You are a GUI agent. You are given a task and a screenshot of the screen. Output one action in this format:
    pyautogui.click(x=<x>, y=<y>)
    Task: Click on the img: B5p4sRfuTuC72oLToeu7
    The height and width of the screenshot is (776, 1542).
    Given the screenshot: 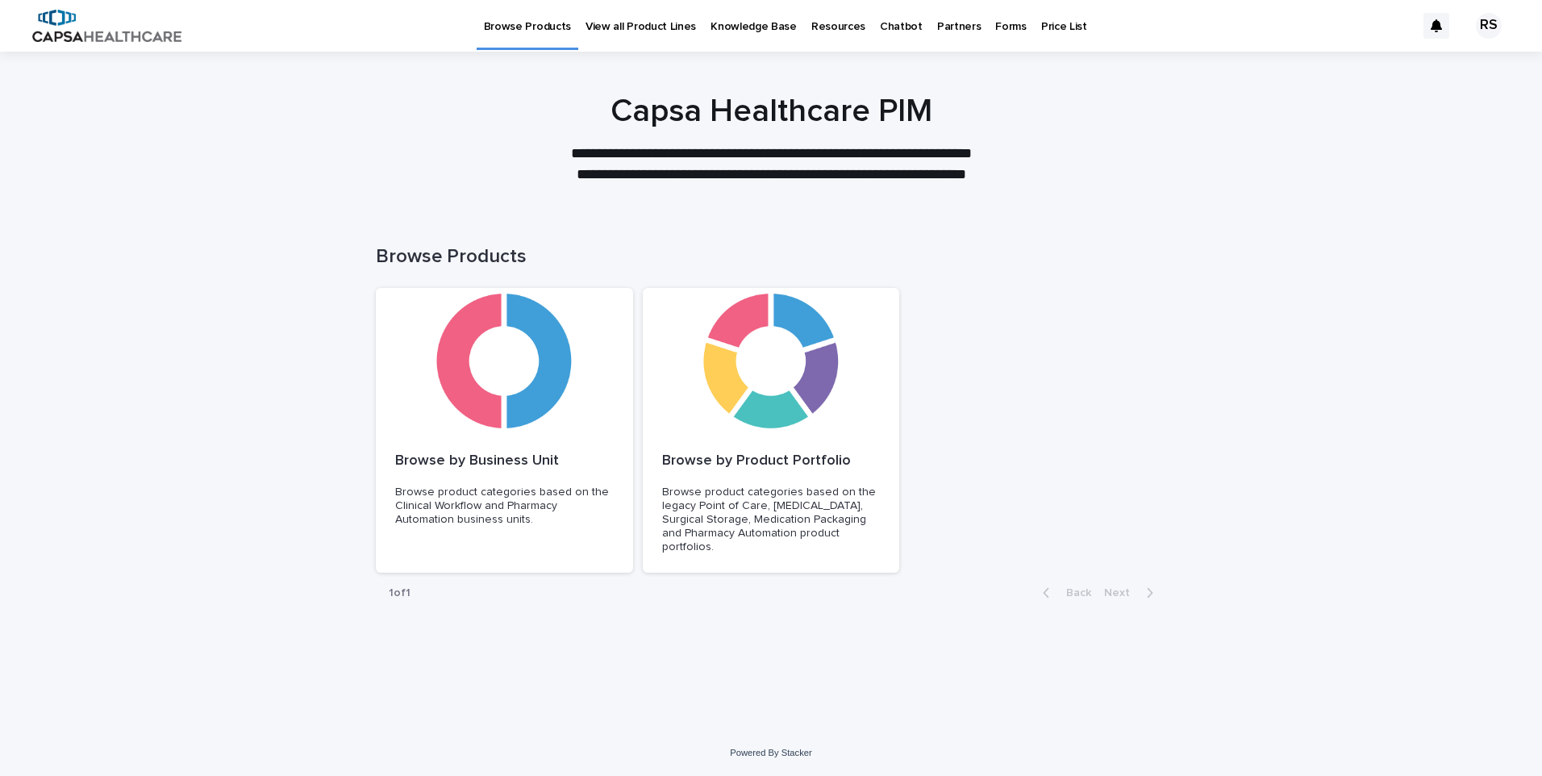 What is the action you would take?
    pyautogui.click(x=106, y=26)
    